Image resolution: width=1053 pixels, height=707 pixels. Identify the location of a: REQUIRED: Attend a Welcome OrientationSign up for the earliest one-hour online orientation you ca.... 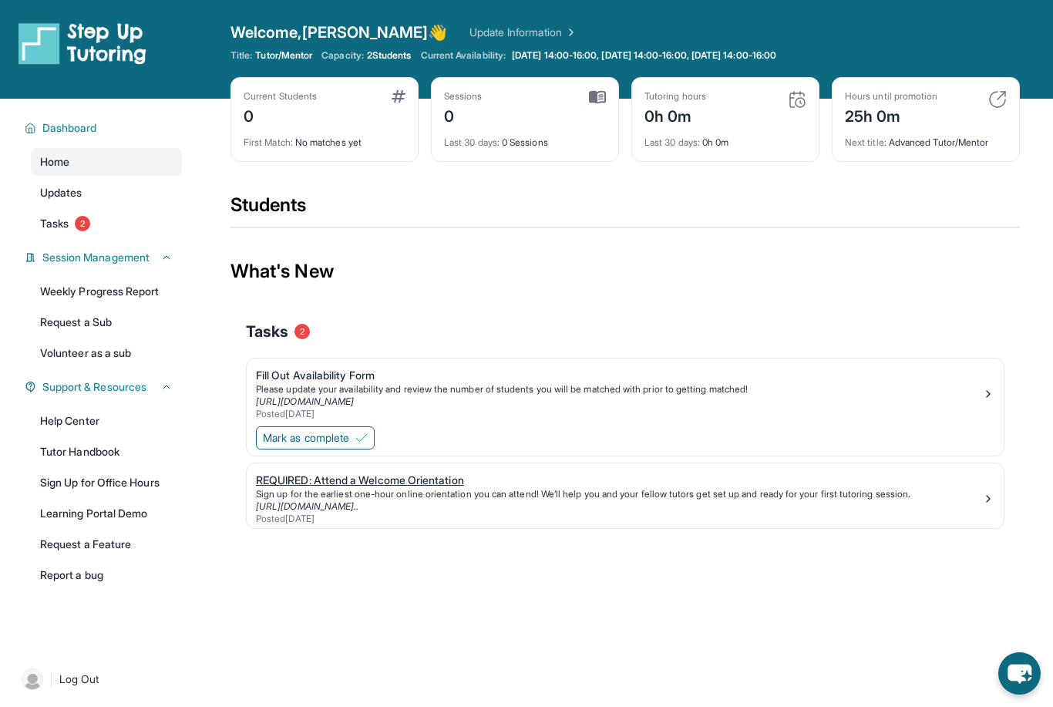
(625, 496).